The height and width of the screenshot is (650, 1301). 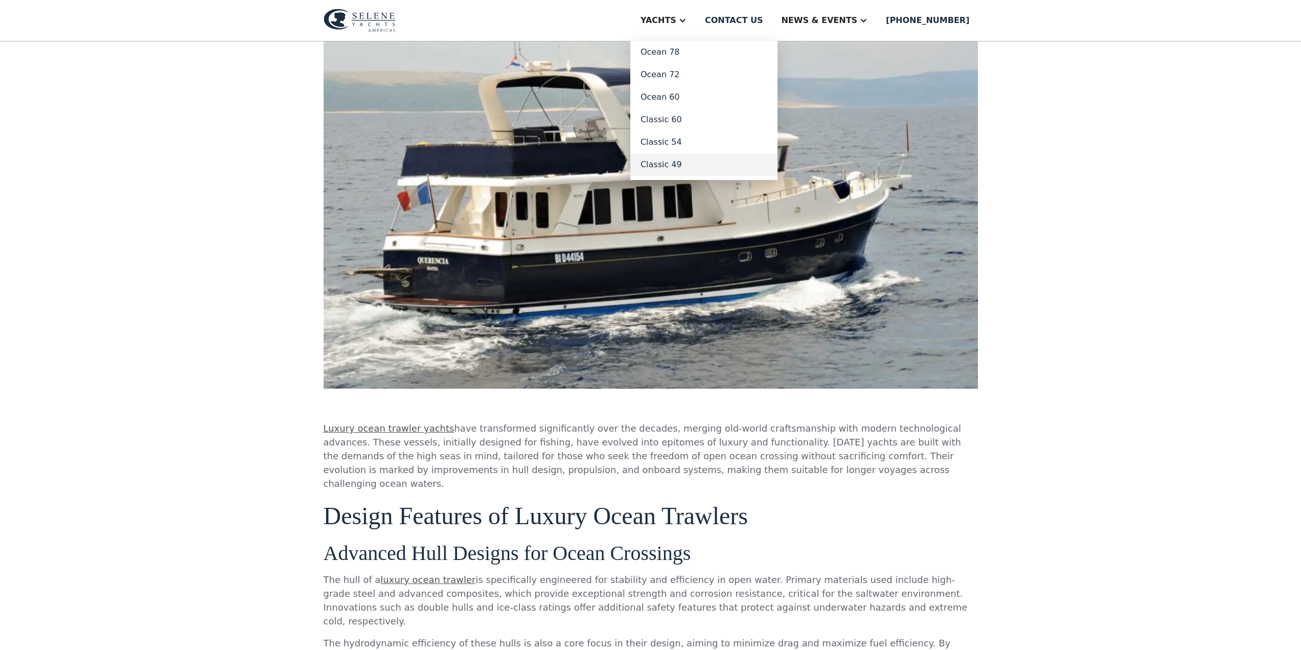 I want to click on a: Ocean 78, so click(x=704, y=52).